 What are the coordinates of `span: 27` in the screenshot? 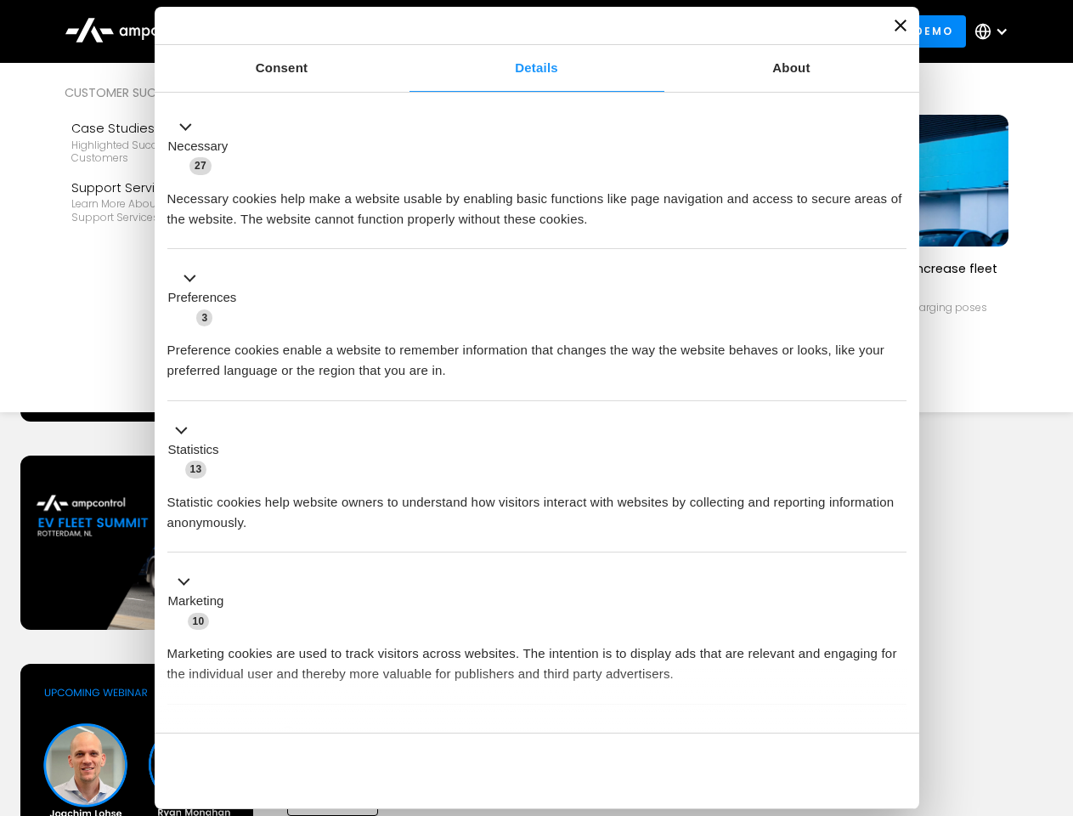 It's located at (201, 166).